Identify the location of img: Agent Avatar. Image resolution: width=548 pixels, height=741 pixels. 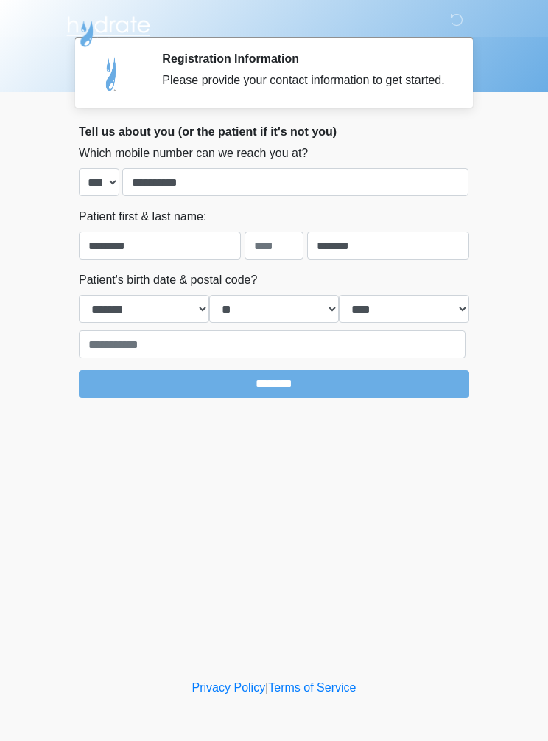
(112, 74).